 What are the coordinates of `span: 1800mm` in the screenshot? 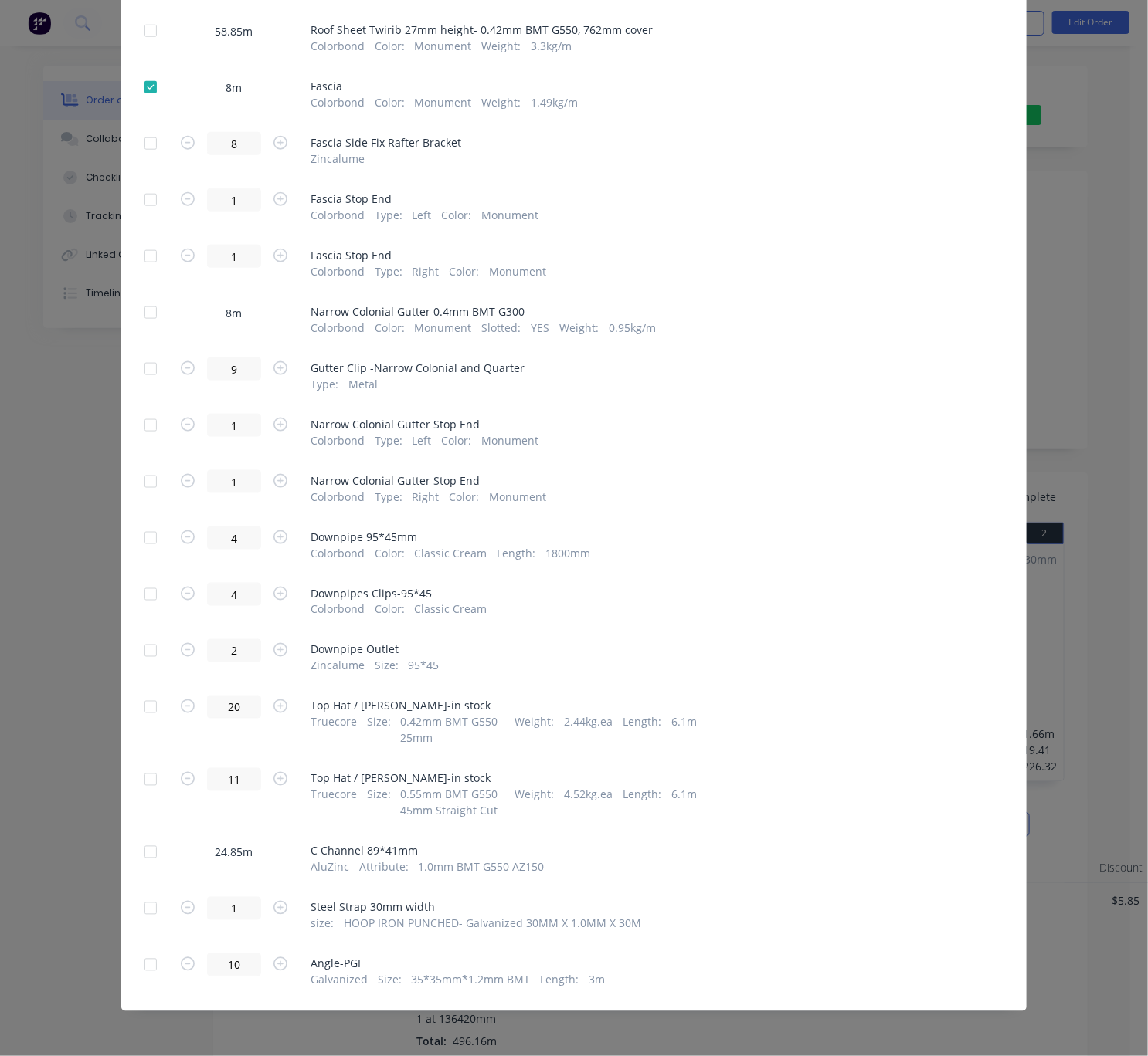 It's located at (568, 553).